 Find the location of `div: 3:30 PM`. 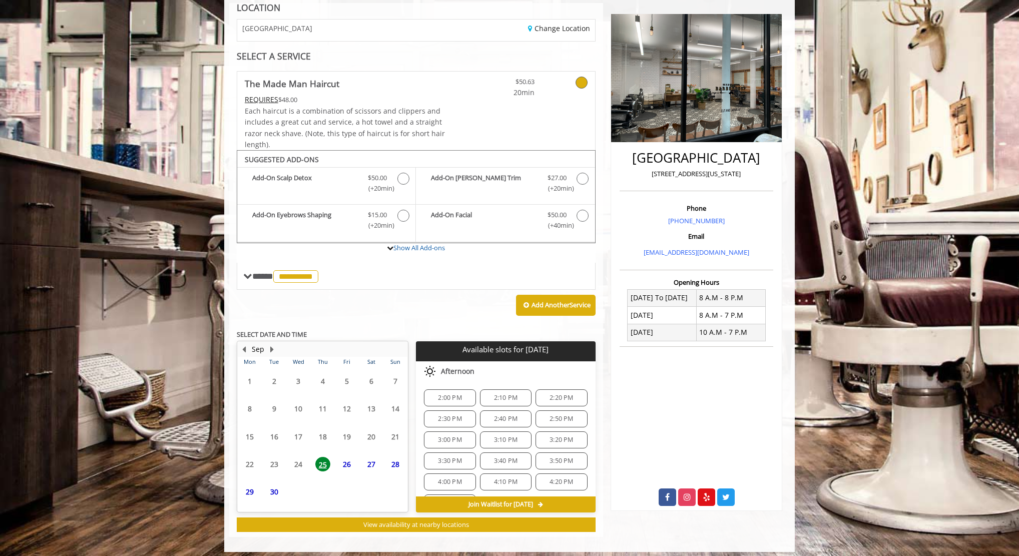

div: 3:30 PM is located at coordinates (449, 461).